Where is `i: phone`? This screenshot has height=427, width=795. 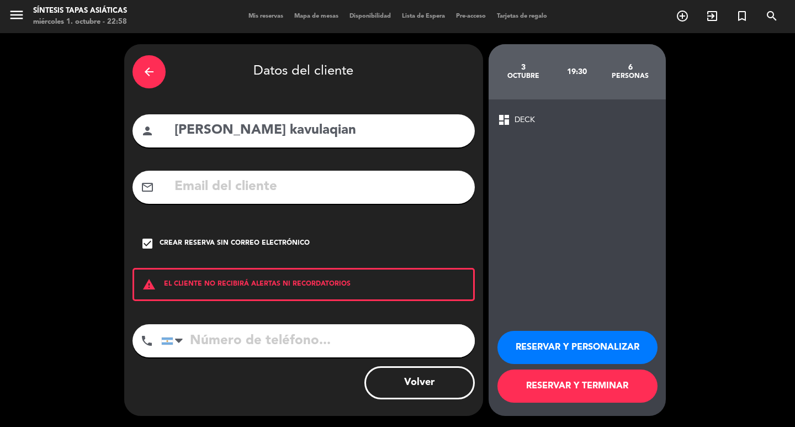
i: phone is located at coordinates (147, 340).